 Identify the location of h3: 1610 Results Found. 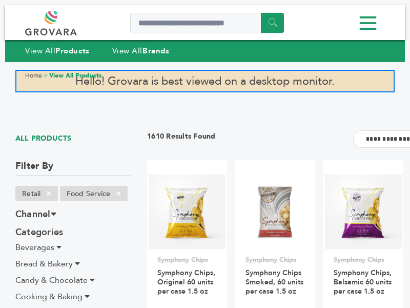
(182, 139).